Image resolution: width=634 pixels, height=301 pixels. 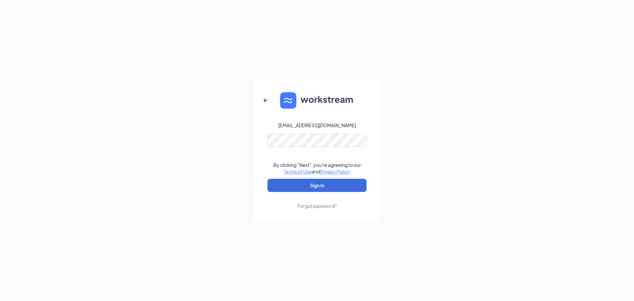 What do you see at coordinates (317, 201) in the screenshot?
I see `a: Forgot password?` at bounding box center [317, 201].